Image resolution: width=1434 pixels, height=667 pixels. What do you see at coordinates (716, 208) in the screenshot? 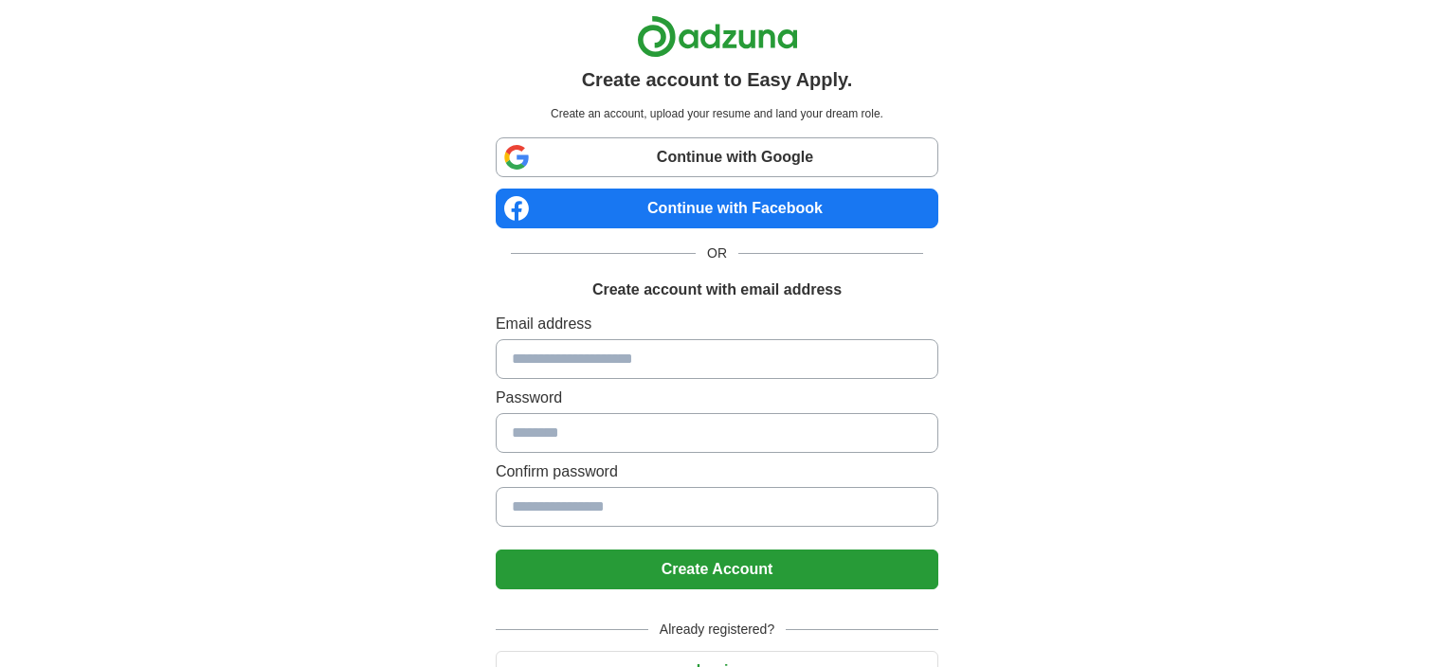
I see `a: Continue with Facebook` at bounding box center [716, 208].